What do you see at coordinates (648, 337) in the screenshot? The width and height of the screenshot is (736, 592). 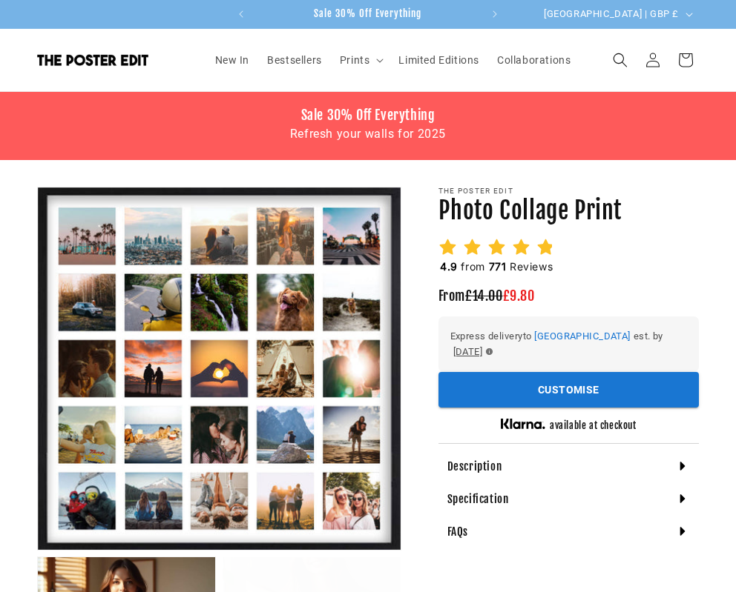 I see `span: est. by` at bounding box center [648, 337].